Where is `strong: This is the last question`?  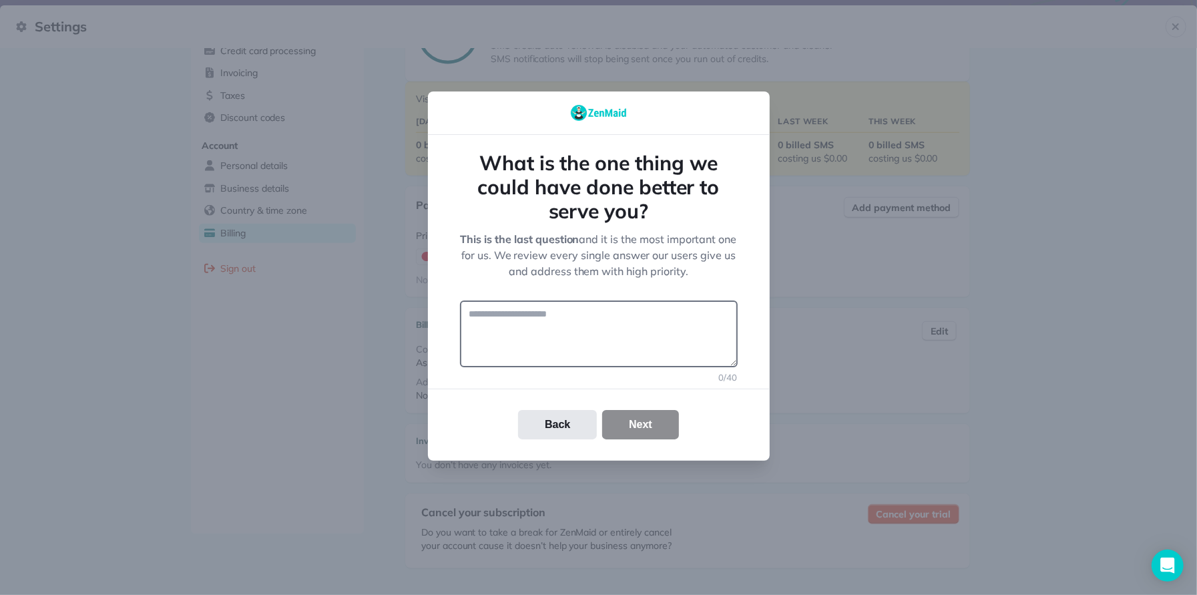
strong: This is the last question is located at coordinates (520, 239).